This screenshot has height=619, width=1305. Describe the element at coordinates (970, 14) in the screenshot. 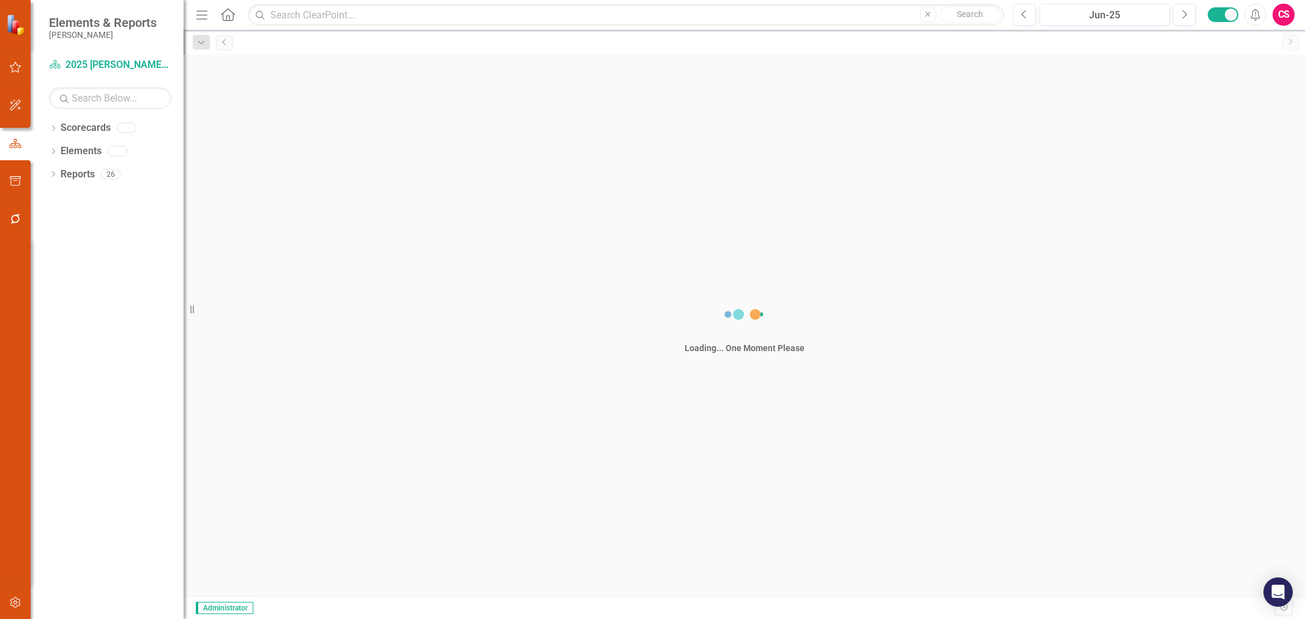

I see `span: Search` at that location.